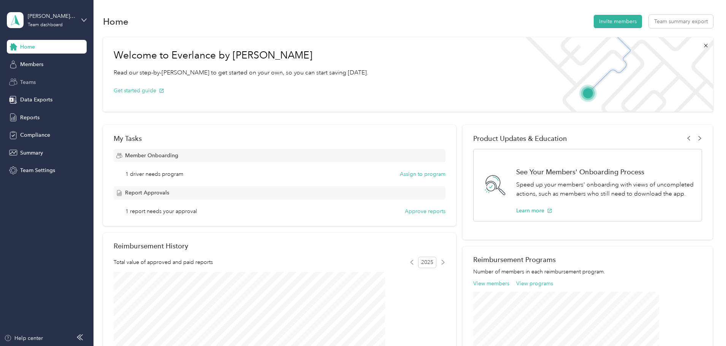  What do you see at coordinates (151, 246) in the screenshot?
I see `h2: Reimbursement History` at bounding box center [151, 246].